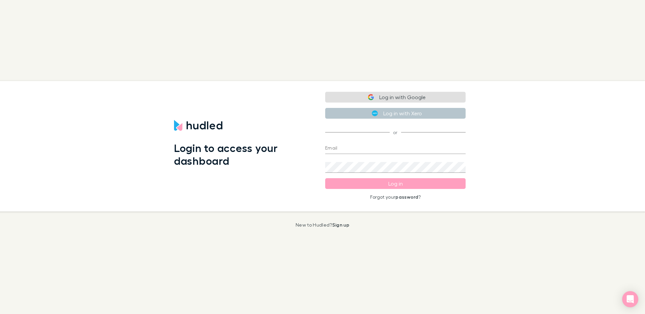 The width and height of the screenshot is (645, 314). I want to click on button: Log in with Google, so click(396, 97).